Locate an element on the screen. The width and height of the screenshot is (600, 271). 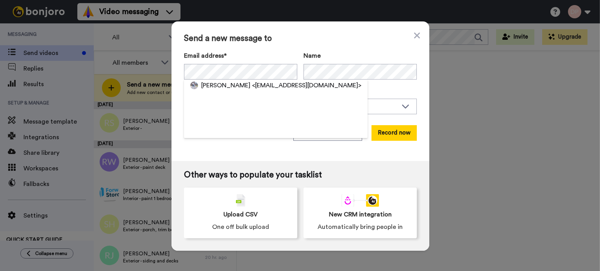
span: Automatically bring people in is located at coordinates (360, 227).